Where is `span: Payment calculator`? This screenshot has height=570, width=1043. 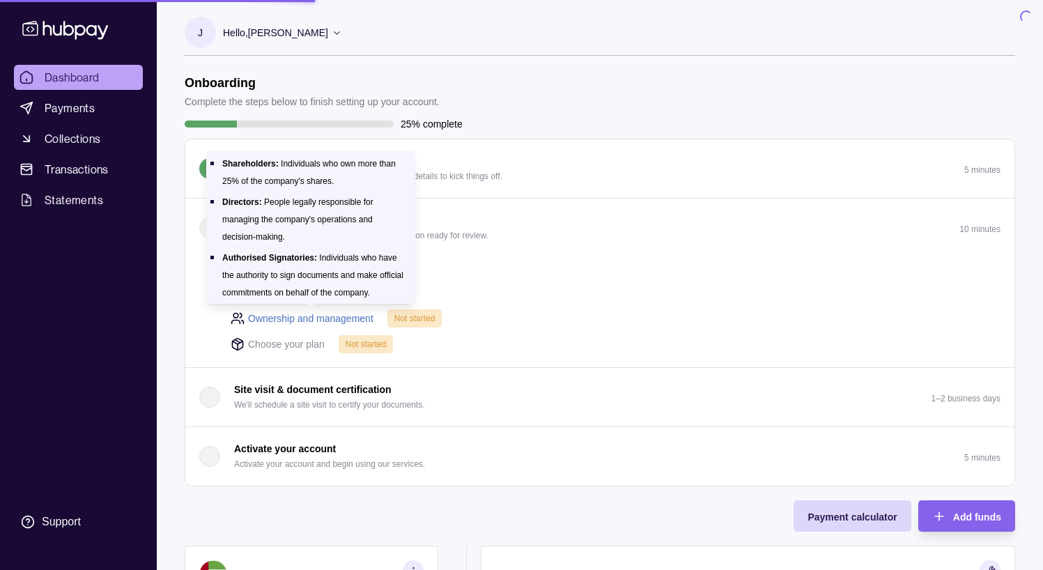 span: Payment calculator is located at coordinates (852, 517).